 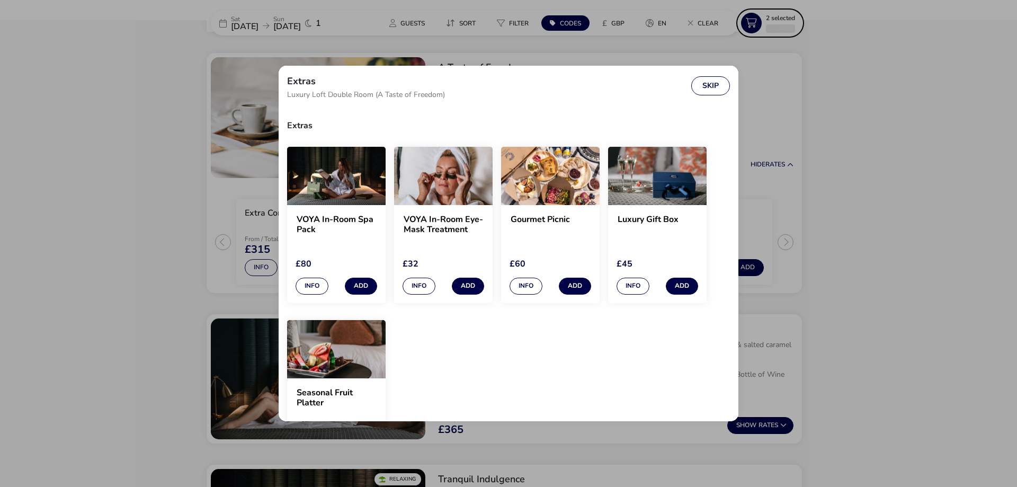 What do you see at coordinates (410, 264) in the screenshot?
I see `span: £32` at bounding box center [410, 264].